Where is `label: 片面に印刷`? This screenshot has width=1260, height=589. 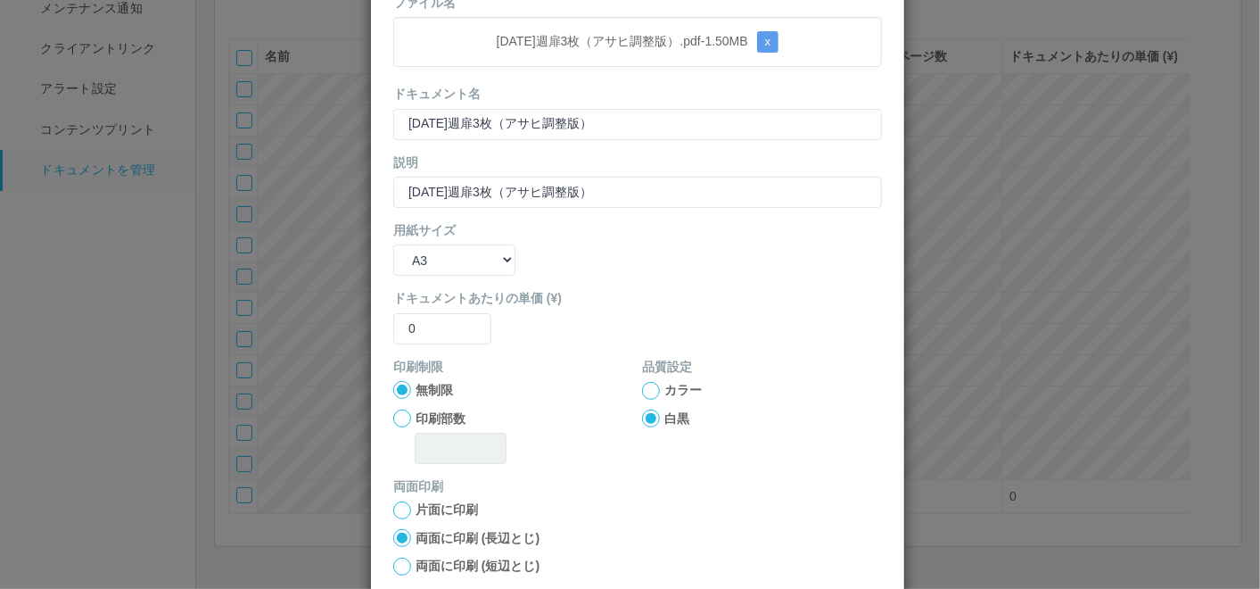 label: 片面に印刷 is located at coordinates (447, 509).